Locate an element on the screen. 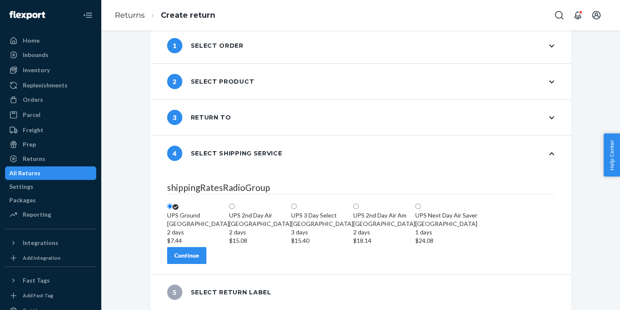 The height and width of the screenshot is (310, 620). div: Continue is located at coordinates (186, 255).